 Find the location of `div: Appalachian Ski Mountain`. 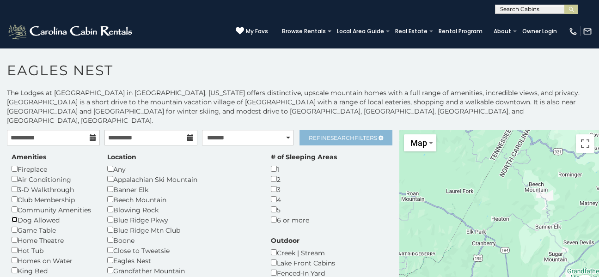

div: Appalachian Ski Mountain is located at coordinates (182, 179).